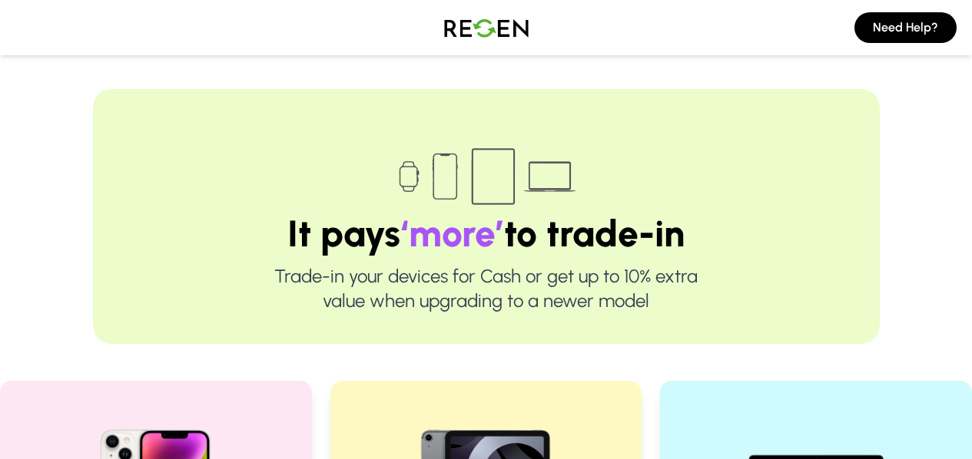 The width and height of the screenshot is (972, 459). I want to click on img: Logo, so click(486, 28).